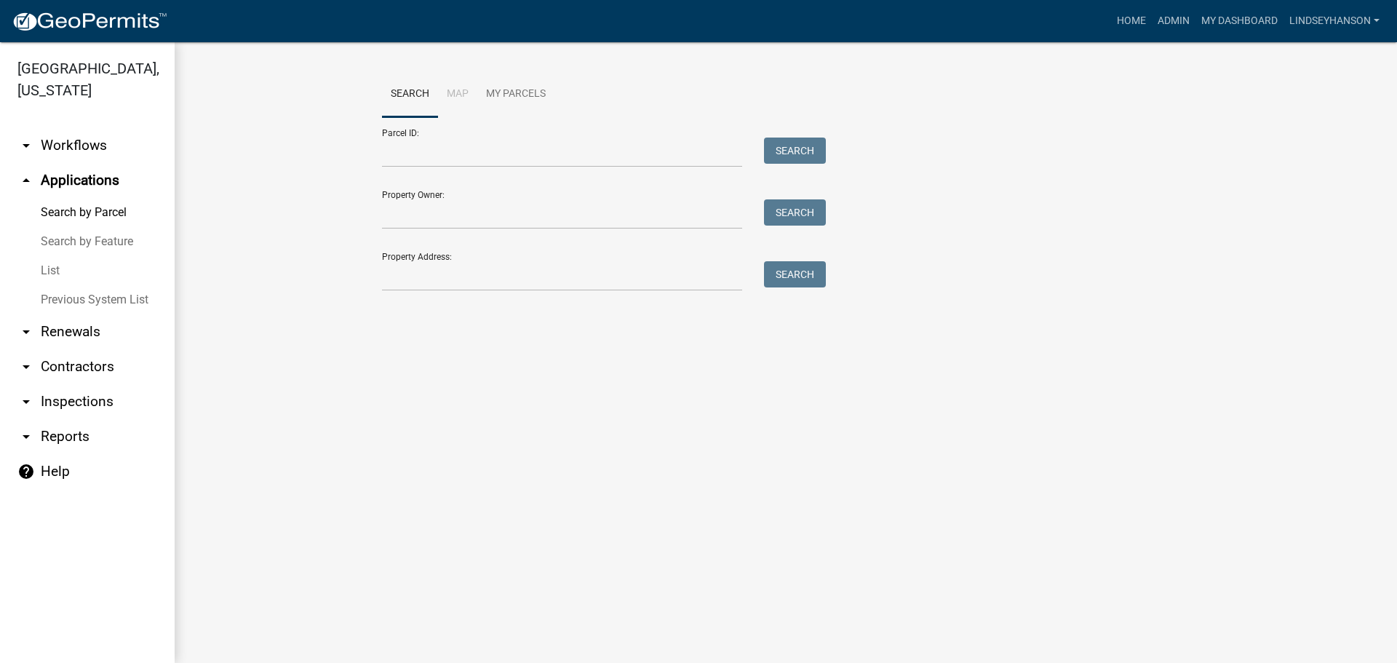  Describe the element at coordinates (1131, 21) in the screenshot. I see `a: Home` at that location.